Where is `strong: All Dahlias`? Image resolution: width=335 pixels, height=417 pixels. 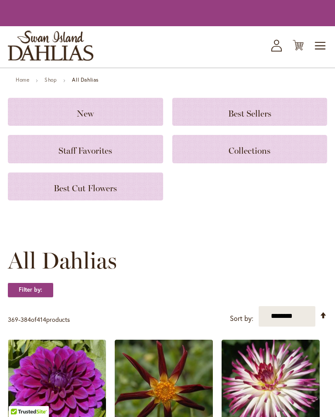 strong: All Dahlias is located at coordinates (85, 79).